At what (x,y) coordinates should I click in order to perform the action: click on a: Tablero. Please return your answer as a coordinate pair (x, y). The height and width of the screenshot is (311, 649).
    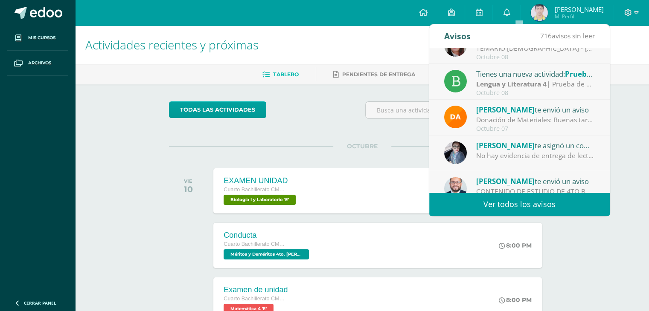
    Looking at the image, I should click on (280, 75).